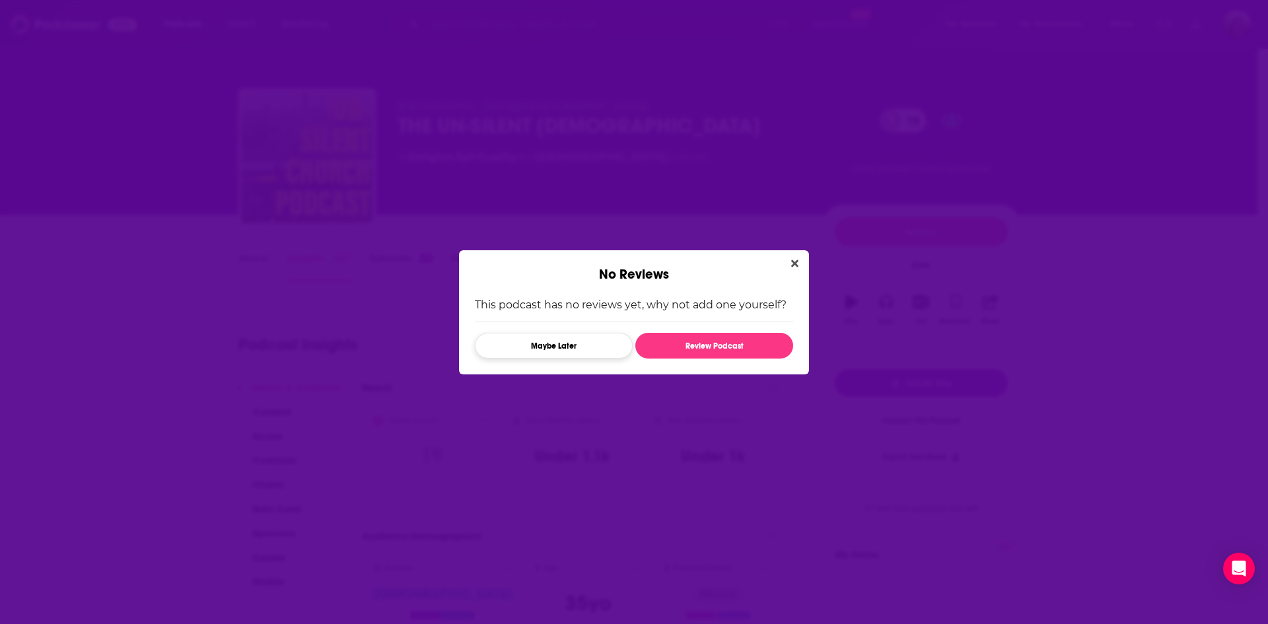 Image resolution: width=1268 pixels, height=624 pixels. Describe the element at coordinates (634, 304) in the screenshot. I see `p: This podcast has no reviews yet, why not add one yourself?` at that location.